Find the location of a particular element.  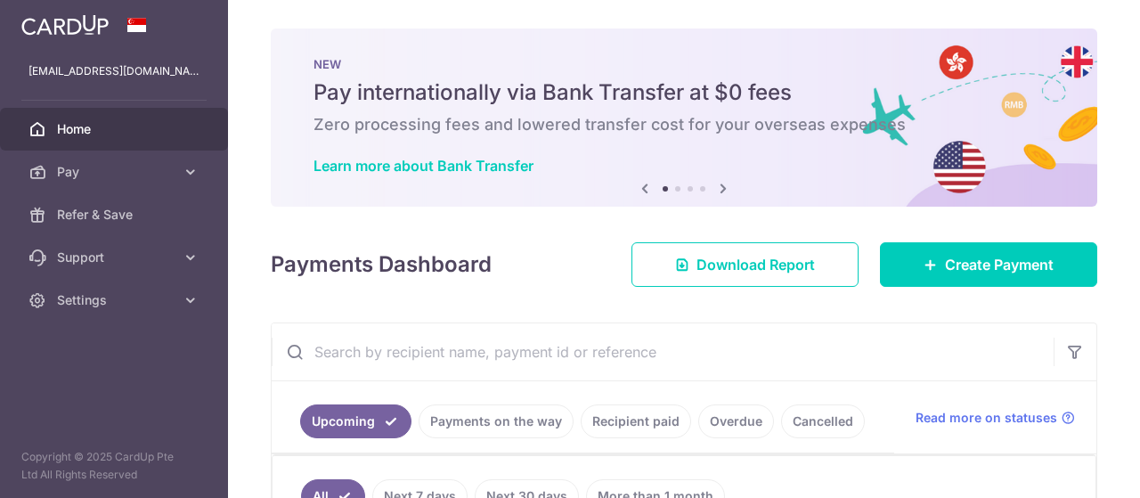

a: Recipient paid is located at coordinates (636, 421).